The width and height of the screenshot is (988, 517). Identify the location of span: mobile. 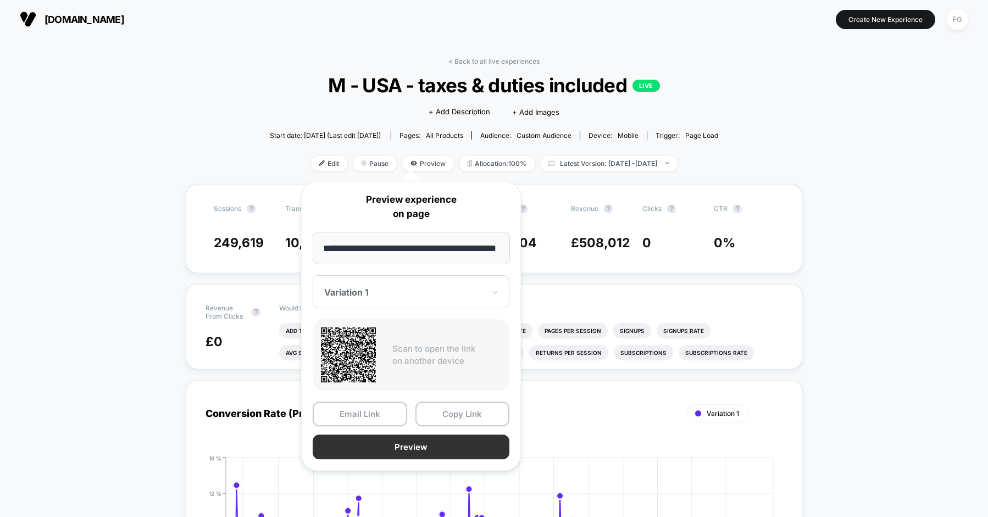
(628, 135).